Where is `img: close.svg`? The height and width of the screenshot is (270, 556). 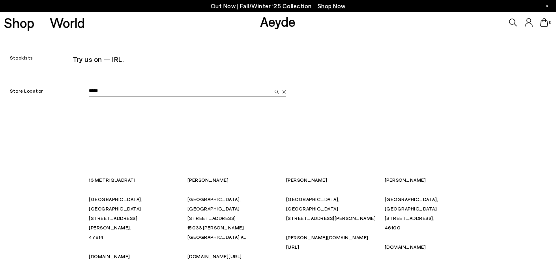
img: close.svg is located at coordinates (284, 92).